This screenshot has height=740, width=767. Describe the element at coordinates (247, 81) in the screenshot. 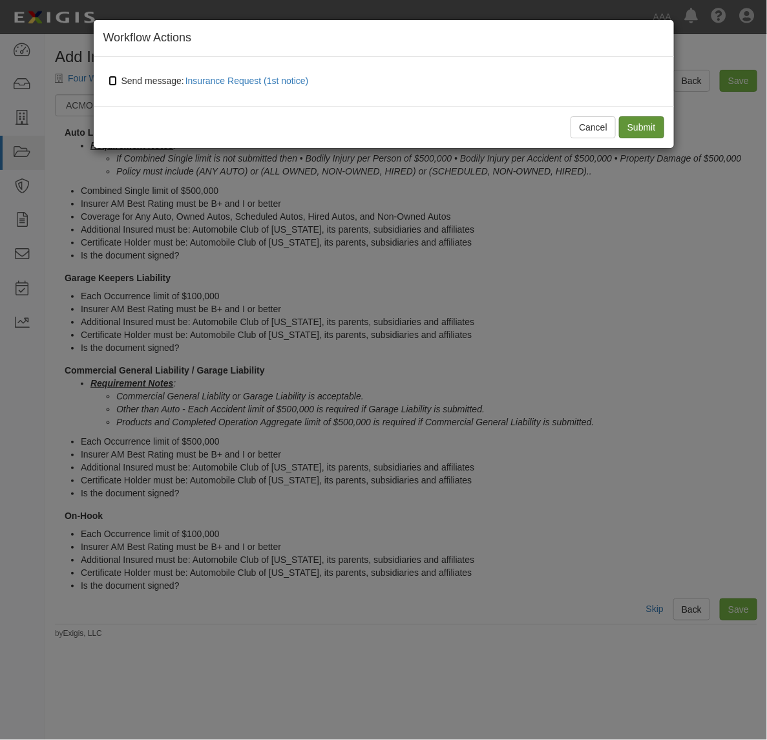

I see `span: Insurance Request (1st notice)` at that location.